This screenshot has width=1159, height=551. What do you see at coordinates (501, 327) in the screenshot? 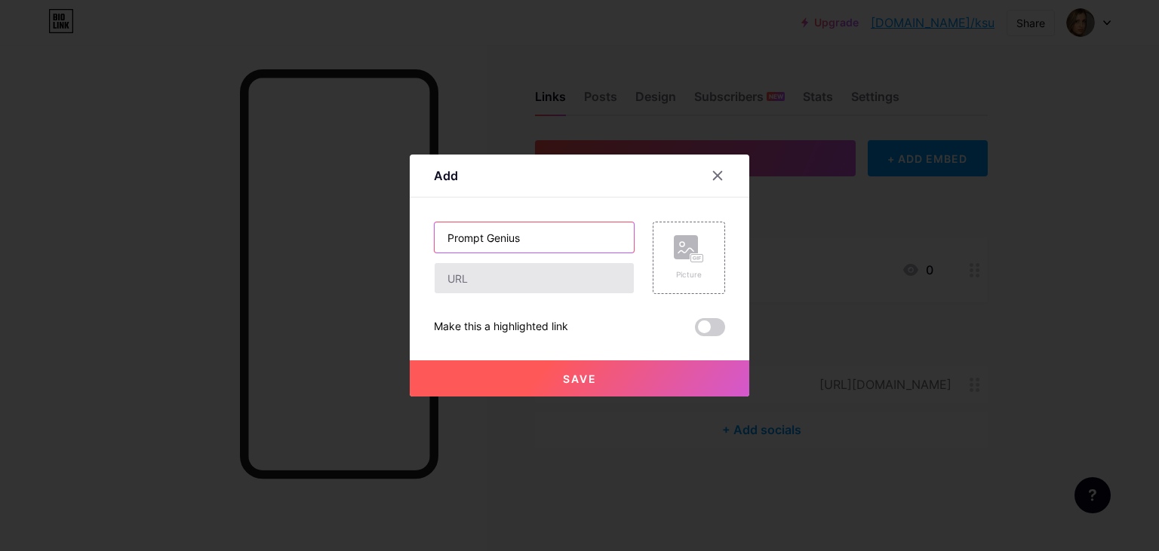
I see `div: Make this a highlighted link` at bounding box center [501, 327].